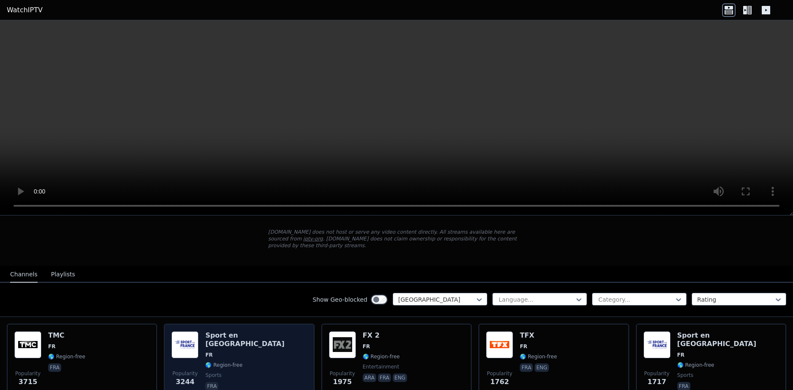 Image resolution: width=793 pixels, height=390 pixels. What do you see at coordinates (370, 378) in the screenshot?
I see `p: ara` at bounding box center [370, 378].